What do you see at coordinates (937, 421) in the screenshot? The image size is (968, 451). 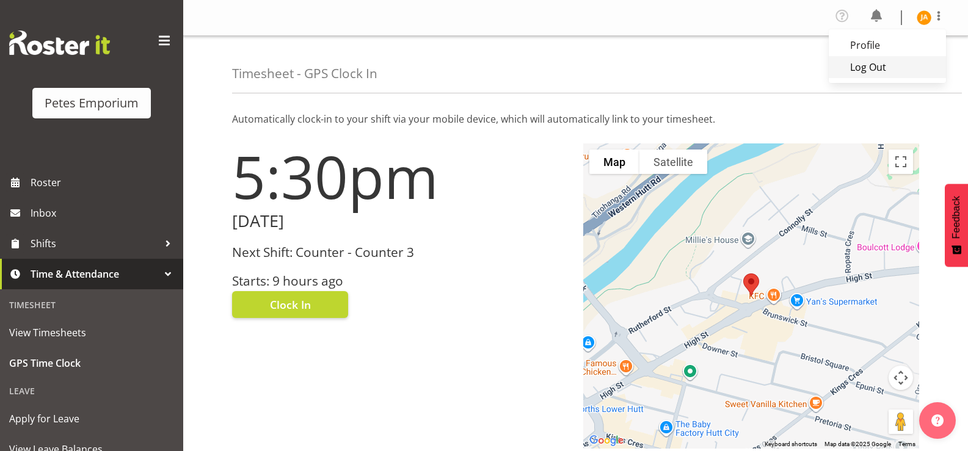 I see `img: help-xxl-2.png` at bounding box center [937, 421].